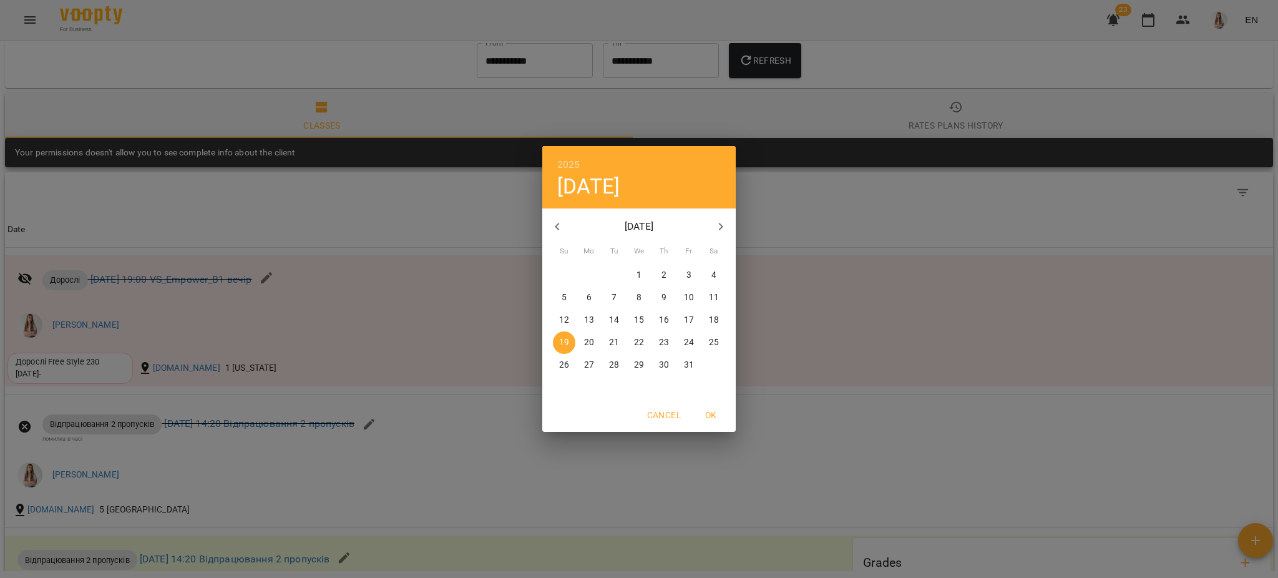  What do you see at coordinates (639, 320) in the screenshot?
I see `p: 15` at bounding box center [639, 320].